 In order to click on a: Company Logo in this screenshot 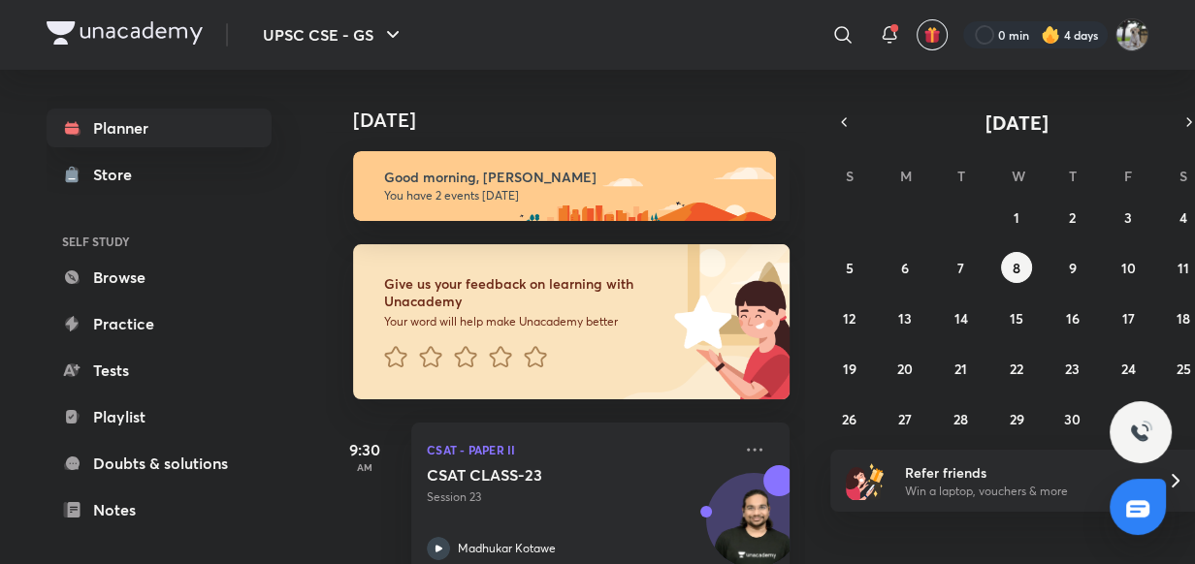, I will do `click(124, 35)`.